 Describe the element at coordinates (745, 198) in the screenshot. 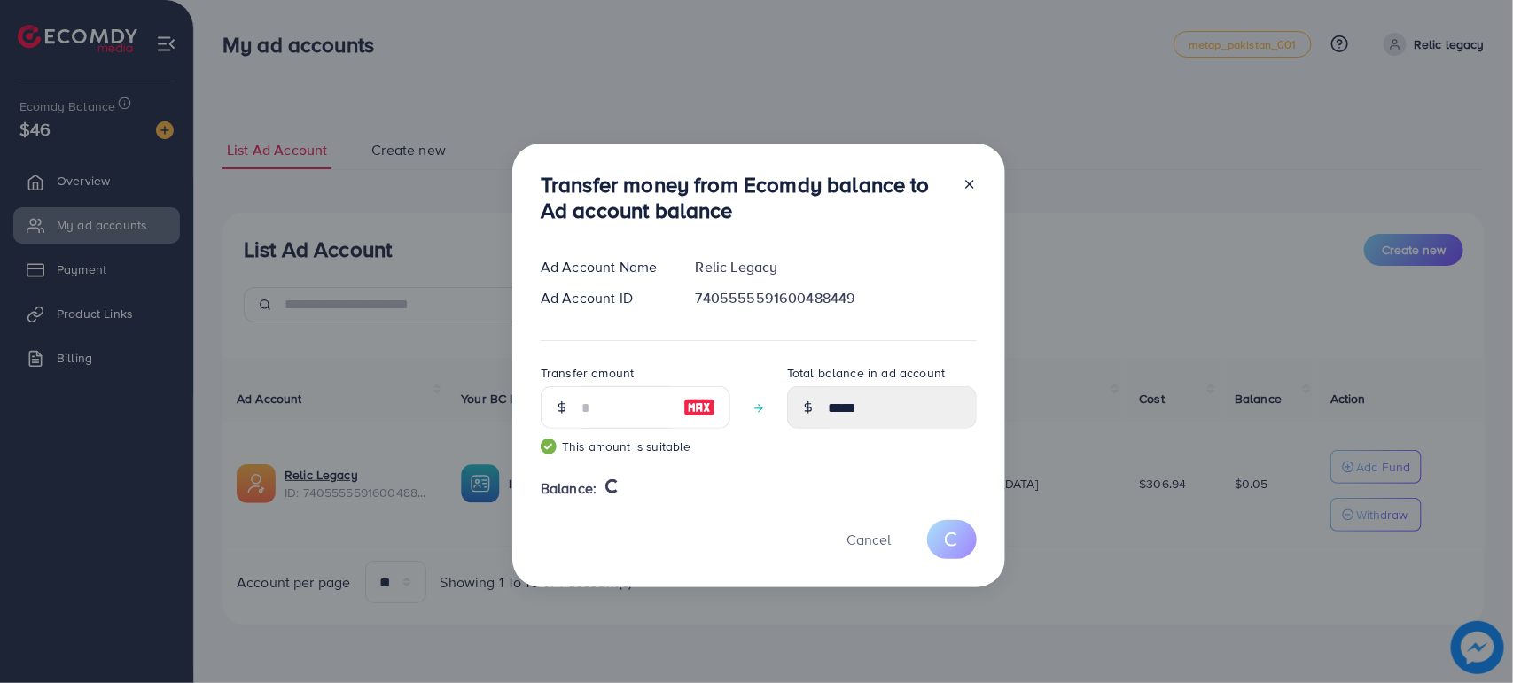

I see `h3: Transfer money from Ecomdy balance to Ad account balance` at that location.